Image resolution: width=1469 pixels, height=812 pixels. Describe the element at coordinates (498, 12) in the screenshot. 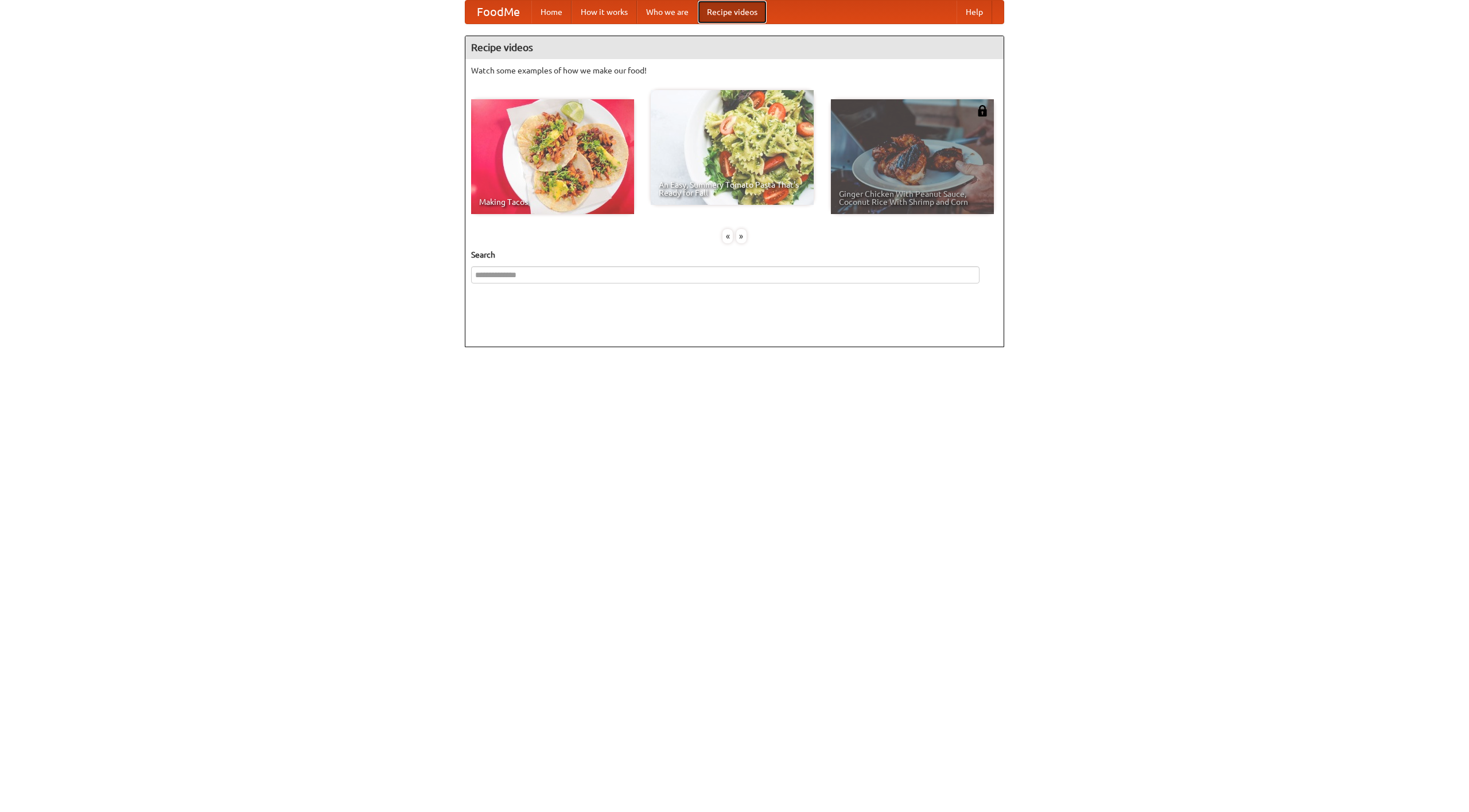

I see `a: FoodMe` at that location.